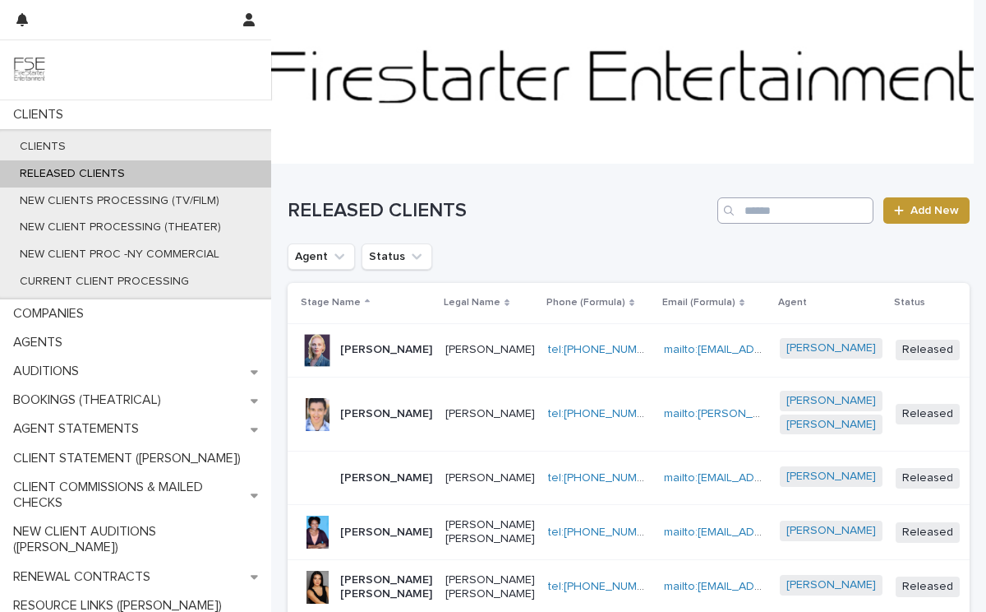 The image size is (986, 612). What do you see at coordinates (119, 201) in the screenshot?
I see `p: NEW CLIENTS PROCESSING (TV/FILM)` at bounding box center [119, 201].